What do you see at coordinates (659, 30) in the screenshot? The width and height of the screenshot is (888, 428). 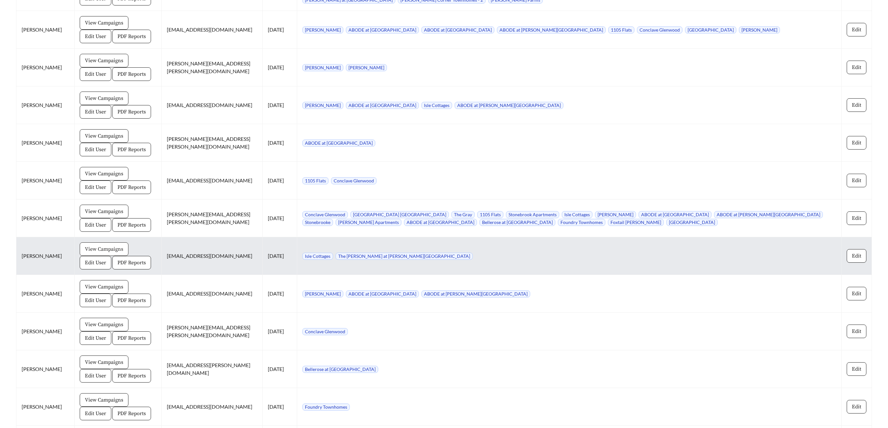 I see `span: Conclave Glenwood` at bounding box center [659, 30].